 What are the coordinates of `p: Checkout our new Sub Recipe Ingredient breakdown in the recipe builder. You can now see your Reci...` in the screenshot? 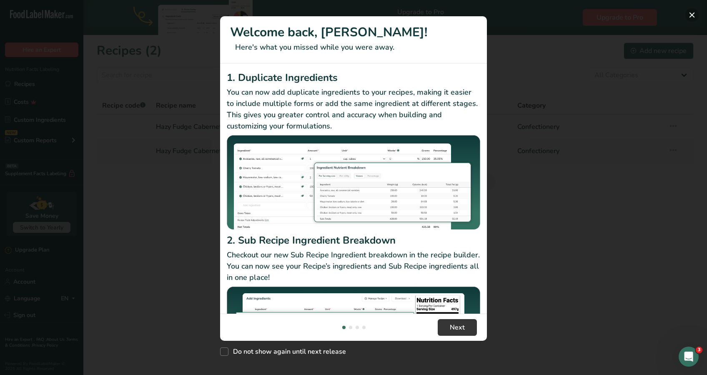 It's located at (353, 266).